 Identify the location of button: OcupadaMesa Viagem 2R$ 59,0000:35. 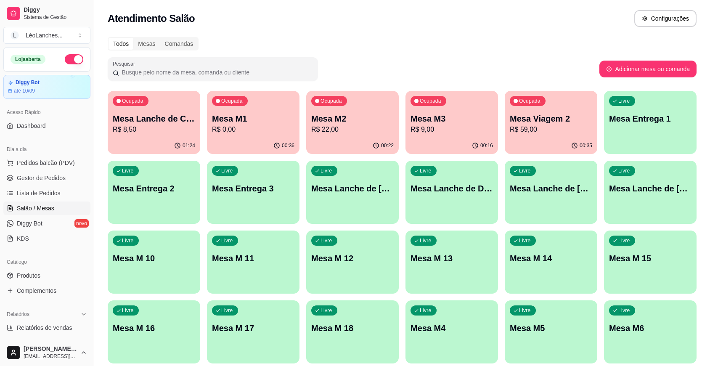
(551, 122).